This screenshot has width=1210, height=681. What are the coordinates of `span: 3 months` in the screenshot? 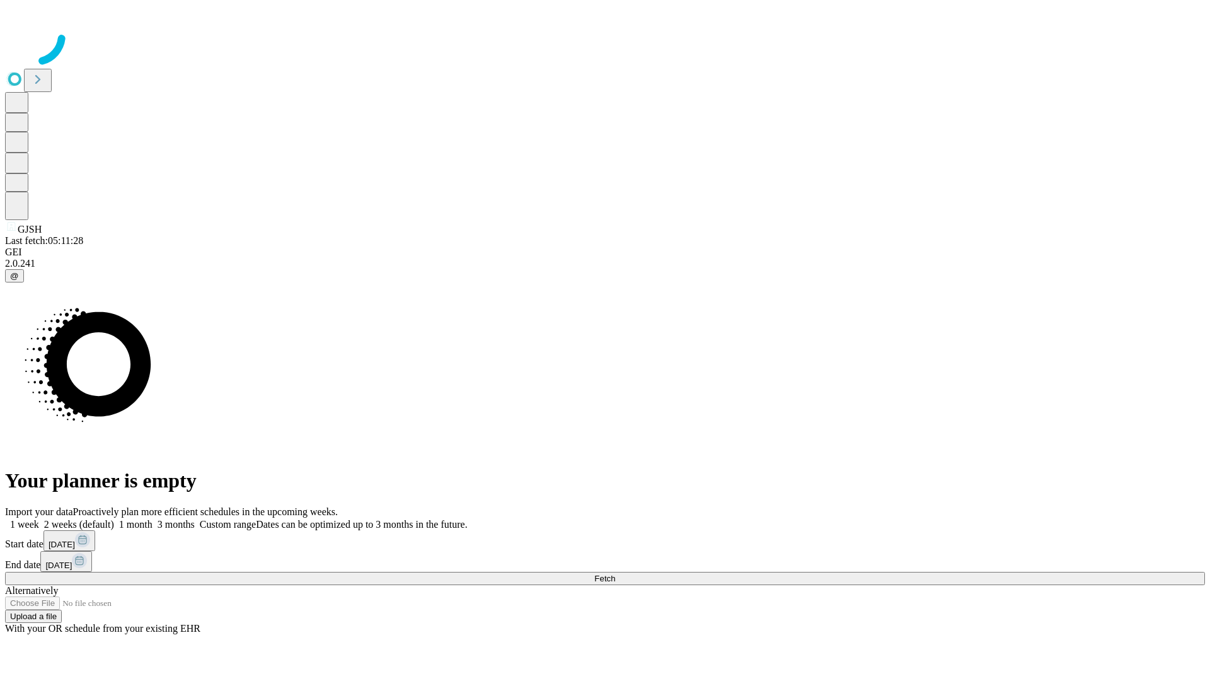 It's located at (176, 524).